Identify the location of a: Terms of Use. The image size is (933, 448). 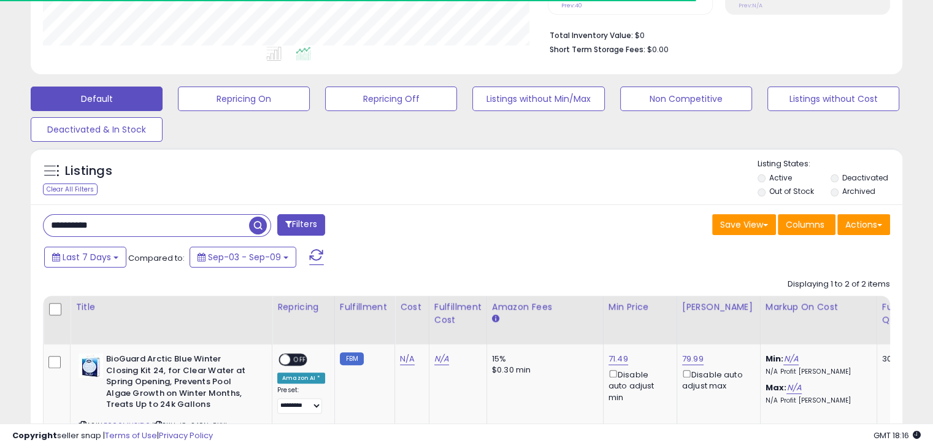
(131, 435).